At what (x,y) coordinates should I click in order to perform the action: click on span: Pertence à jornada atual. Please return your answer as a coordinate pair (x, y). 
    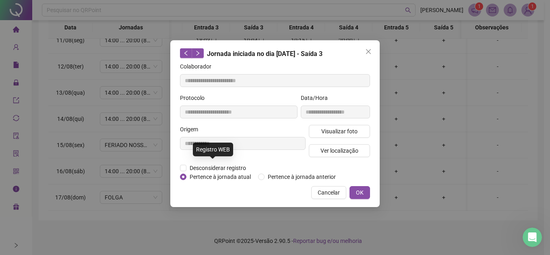
    Looking at the image, I should click on (220, 177).